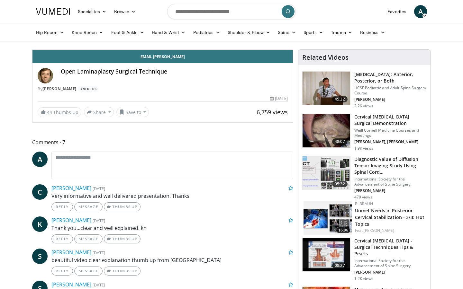  What do you see at coordinates (328, 218) in the screenshot?
I see `a: 16:06` at bounding box center [328, 218].